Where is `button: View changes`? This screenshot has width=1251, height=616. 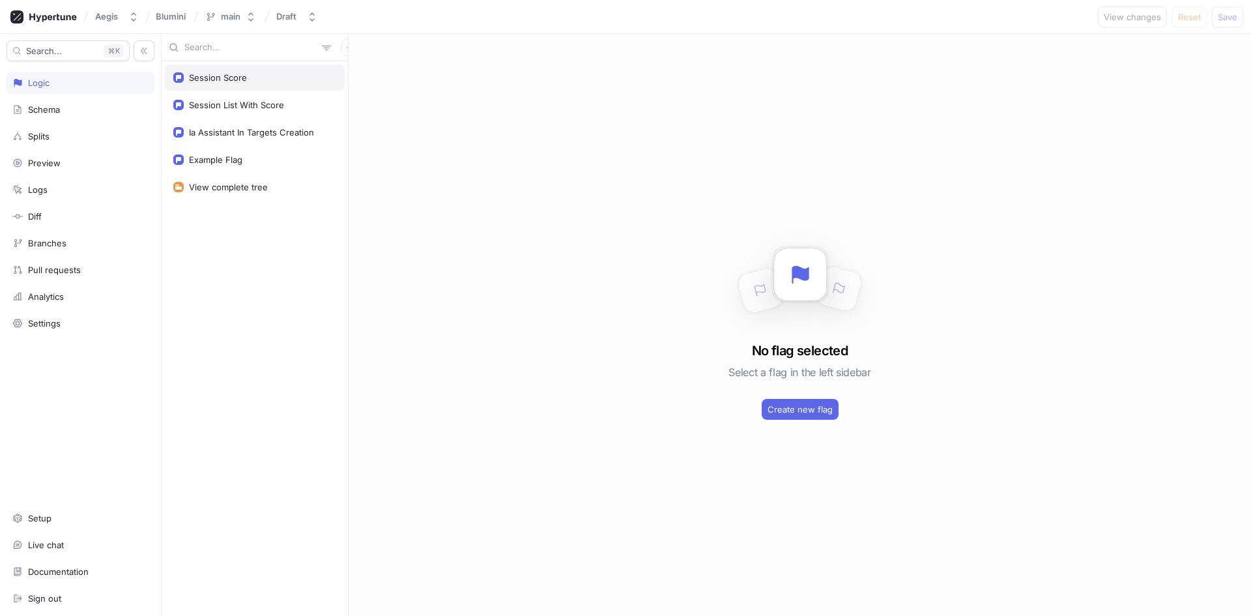
button: View changes is located at coordinates (1132, 17).